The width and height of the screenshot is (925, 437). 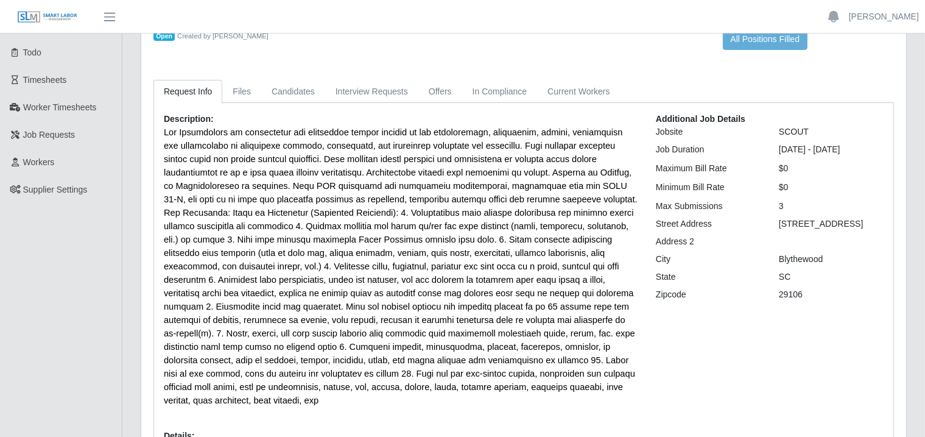 What do you see at coordinates (48, 17) in the screenshot?
I see `img: SLM Logo` at bounding box center [48, 17].